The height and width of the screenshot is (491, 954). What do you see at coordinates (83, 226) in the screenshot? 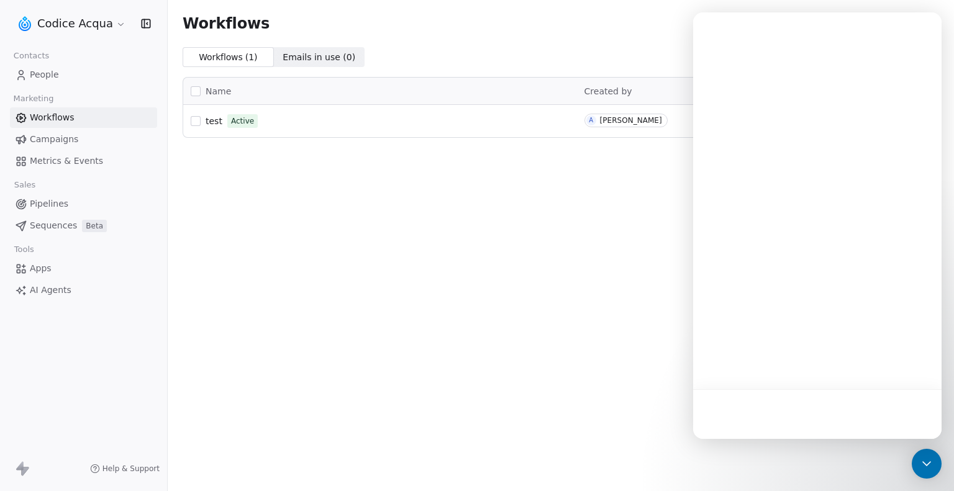
I see `a: SequencesBeta` at bounding box center [83, 226].